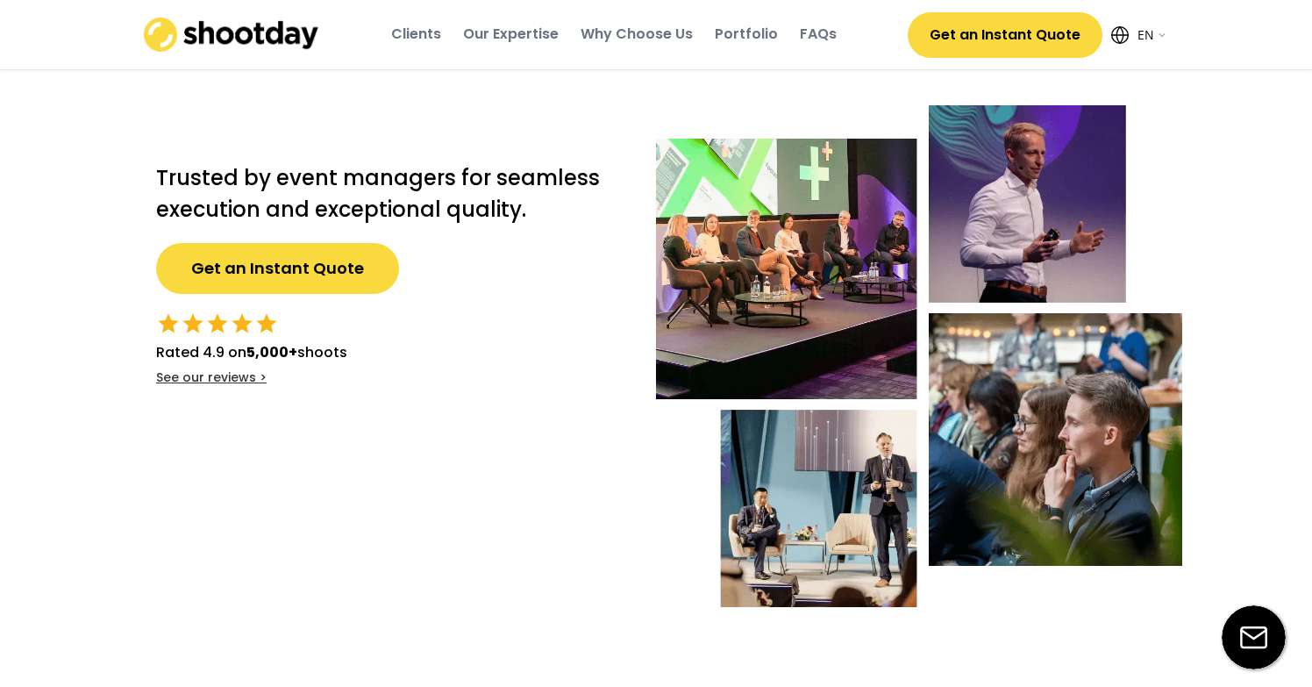  Describe the element at coordinates (388, 194) in the screenshot. I see `h2: Trusted by event managers for seamless execution and exceptional quality.` at that location.